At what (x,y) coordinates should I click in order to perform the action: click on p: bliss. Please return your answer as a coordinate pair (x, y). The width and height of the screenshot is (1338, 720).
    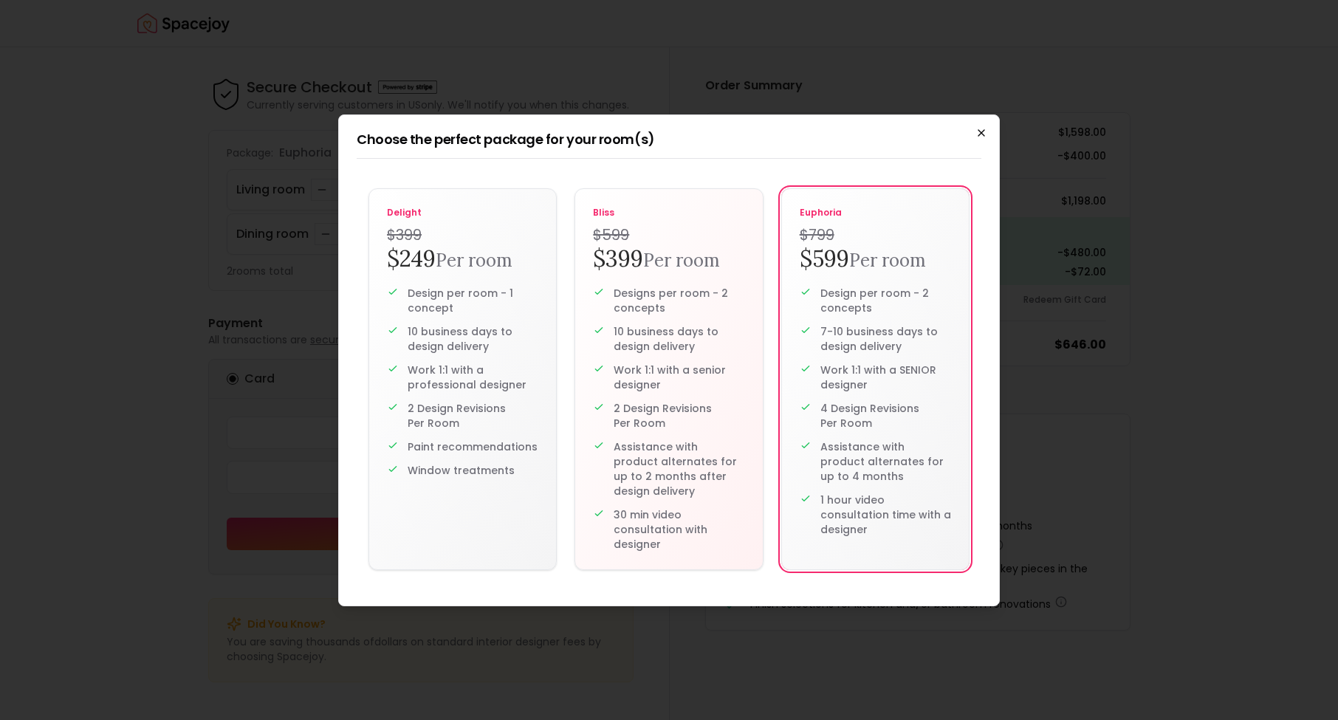
    Looking at the image, I should click on (668, 213).